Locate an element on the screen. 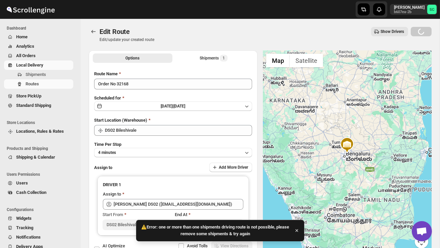 The width and height of the screenshot is (440, 248). div: Assign to is located at coordinates (112, 194).